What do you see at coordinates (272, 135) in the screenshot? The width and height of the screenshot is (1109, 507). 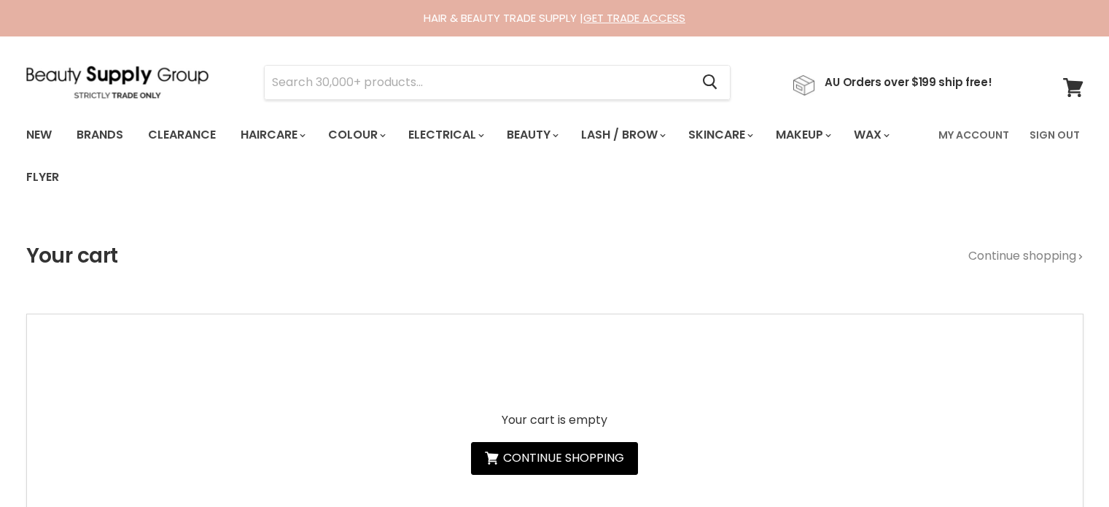 I see `a: Haircare` at bounding box center [272, 135].